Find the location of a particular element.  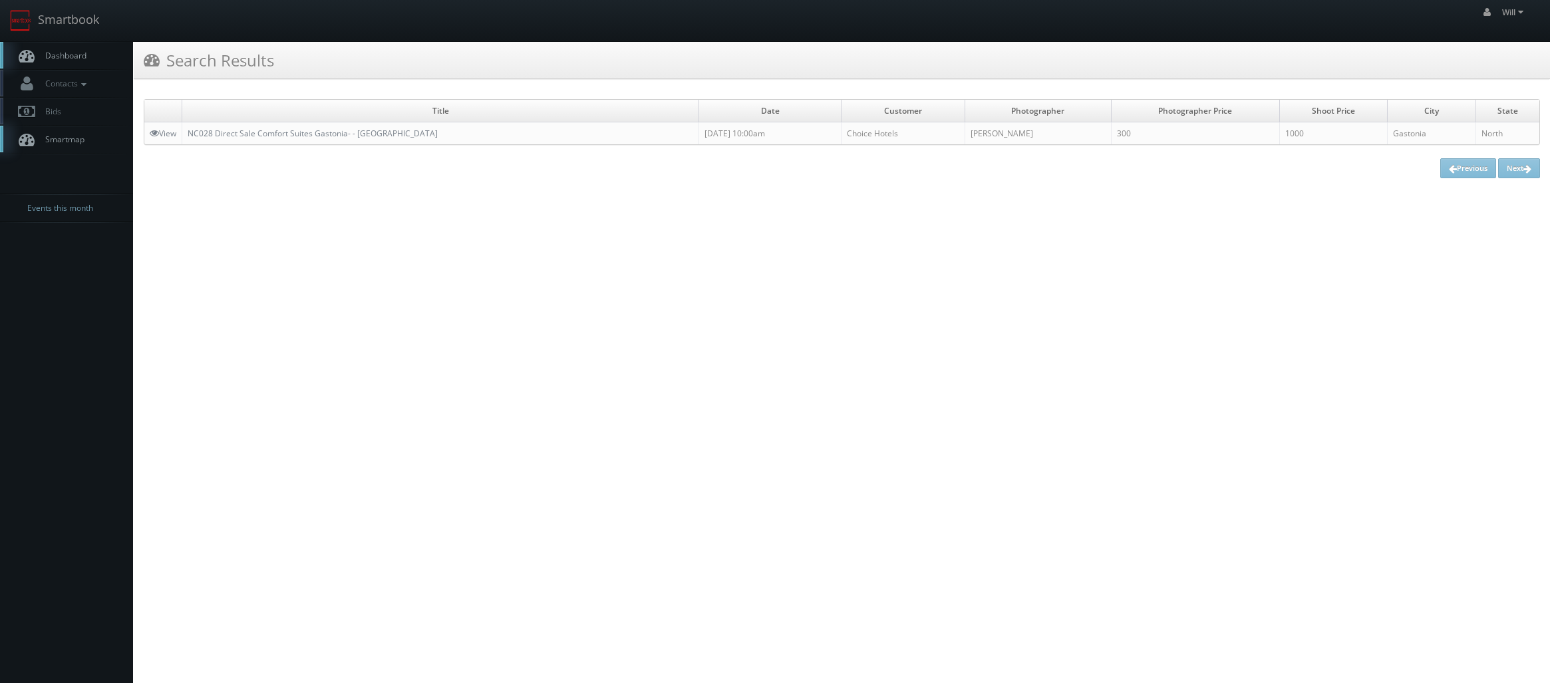

a: View is located at coordinates (163, 133).